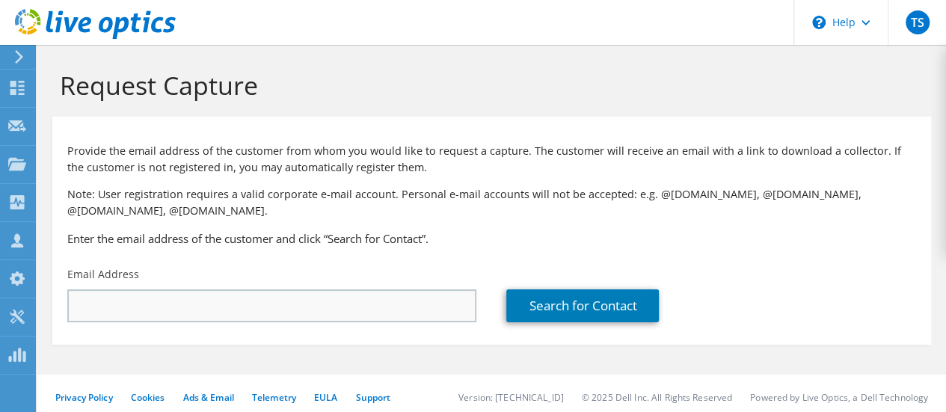 The image size is (946, 412). I want to click on li: Powered by Live Optics, a Dell Technology, so click(839, 397).